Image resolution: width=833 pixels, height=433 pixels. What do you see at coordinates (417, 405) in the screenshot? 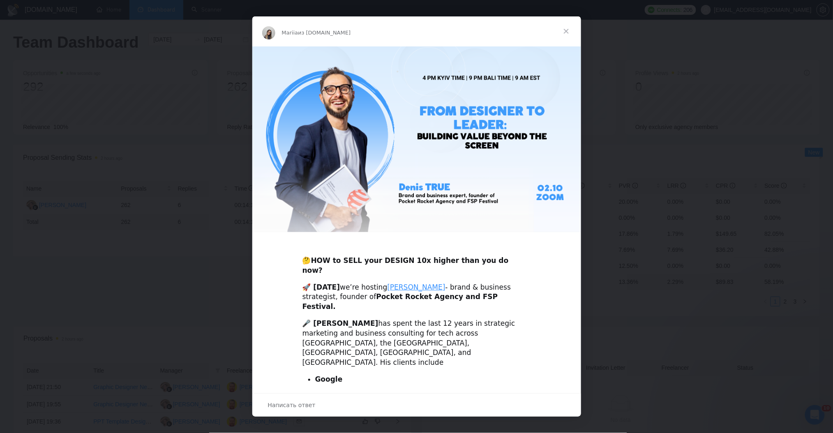
I see `div: Открыть разговор и ответить` at bounding box center [417, 405].